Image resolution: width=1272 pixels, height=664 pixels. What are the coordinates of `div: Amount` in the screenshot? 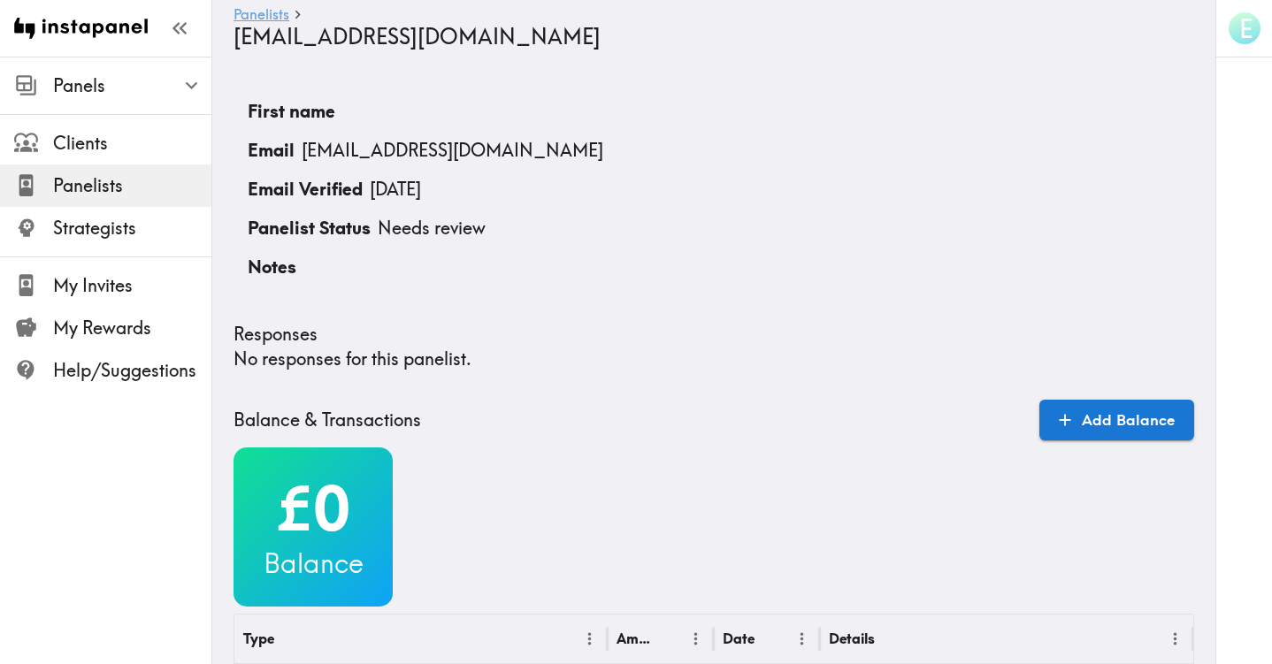 It's located at (635, 639).